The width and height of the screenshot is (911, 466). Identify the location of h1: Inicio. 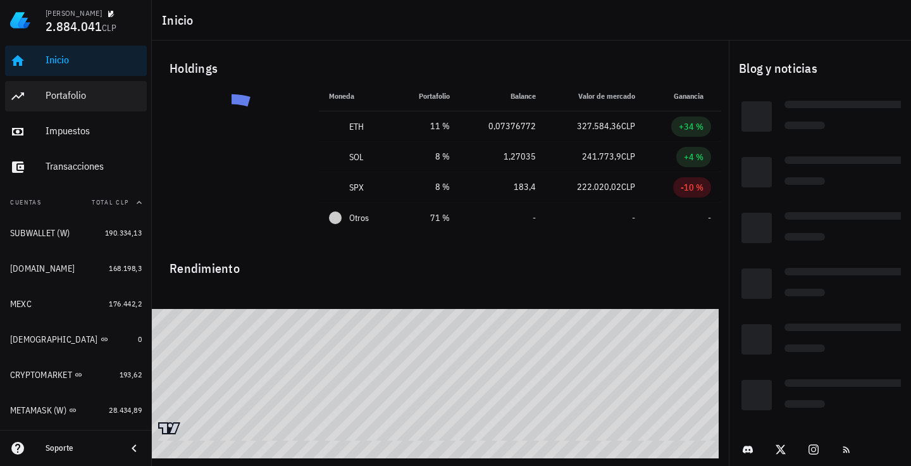
(180, 20).